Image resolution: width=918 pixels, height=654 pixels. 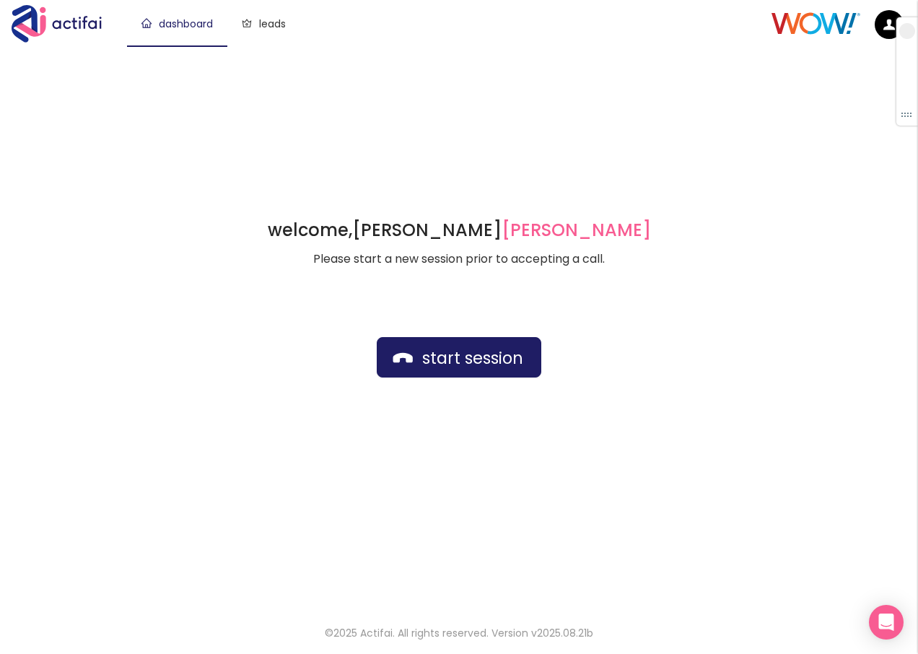 I want to click on h1: welcome,, so click(x=459, y=230).